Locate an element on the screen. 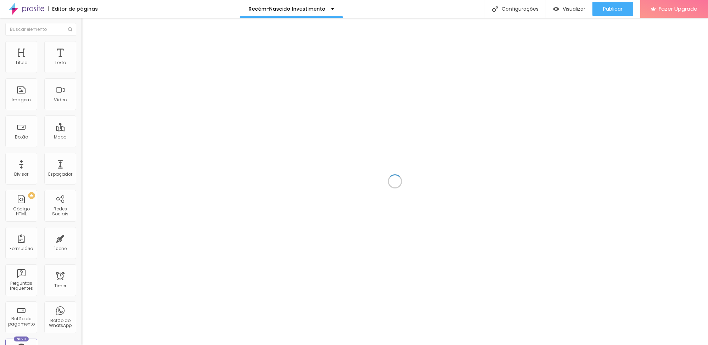  div: Vídeo is located at coordinates (60, 100).